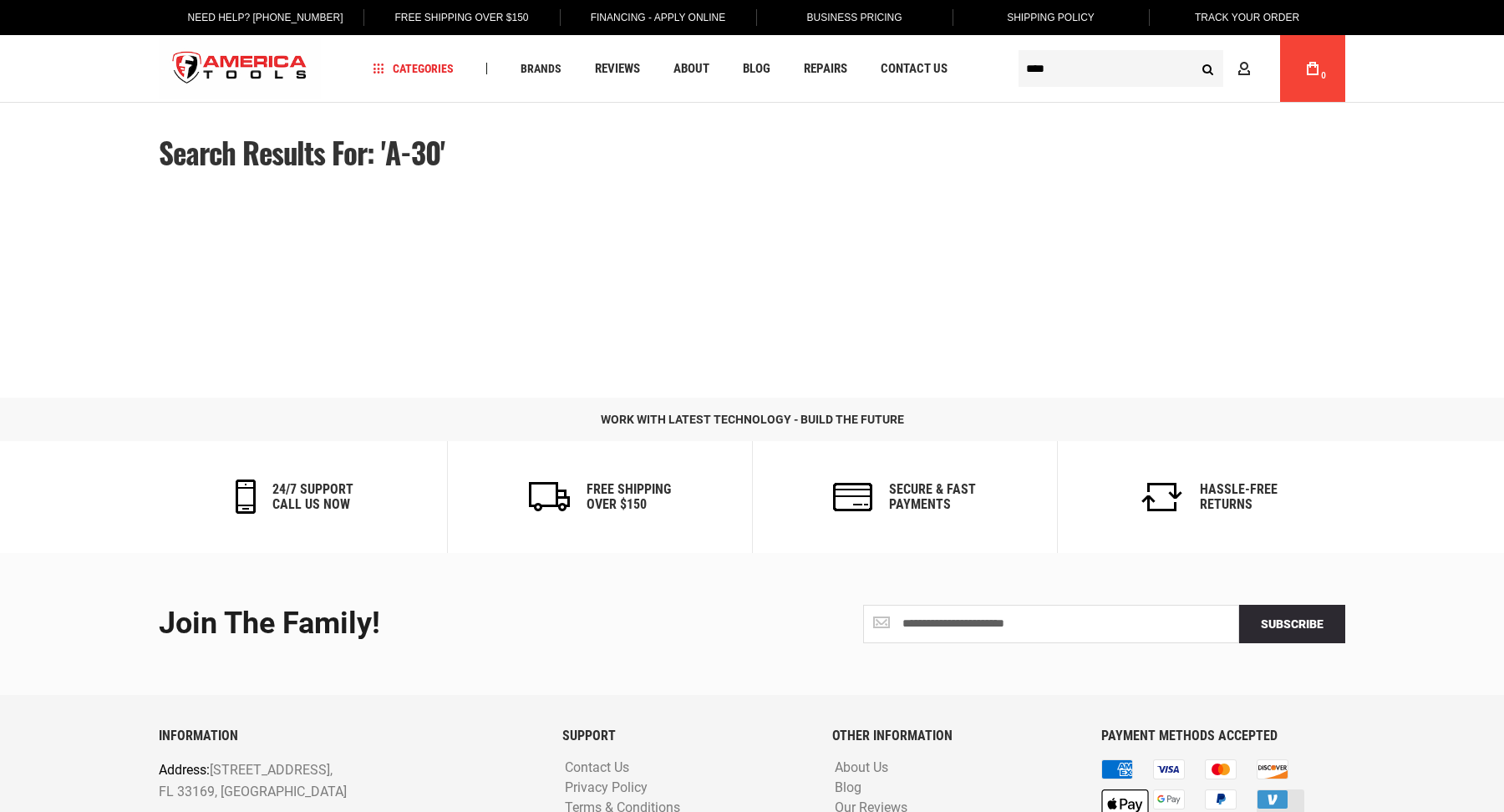  What do you see at coordinates (184, 769) in the screenshot?
I see `span: Address:` at bounding box center [184, 769].